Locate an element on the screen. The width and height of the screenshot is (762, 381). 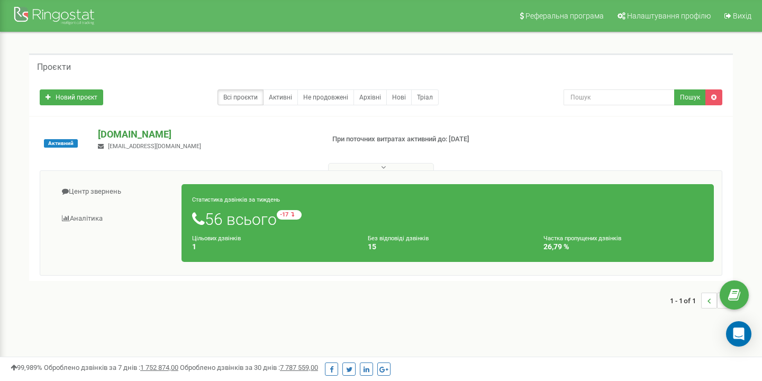
a: Нові is located at coordinates (399, 97).